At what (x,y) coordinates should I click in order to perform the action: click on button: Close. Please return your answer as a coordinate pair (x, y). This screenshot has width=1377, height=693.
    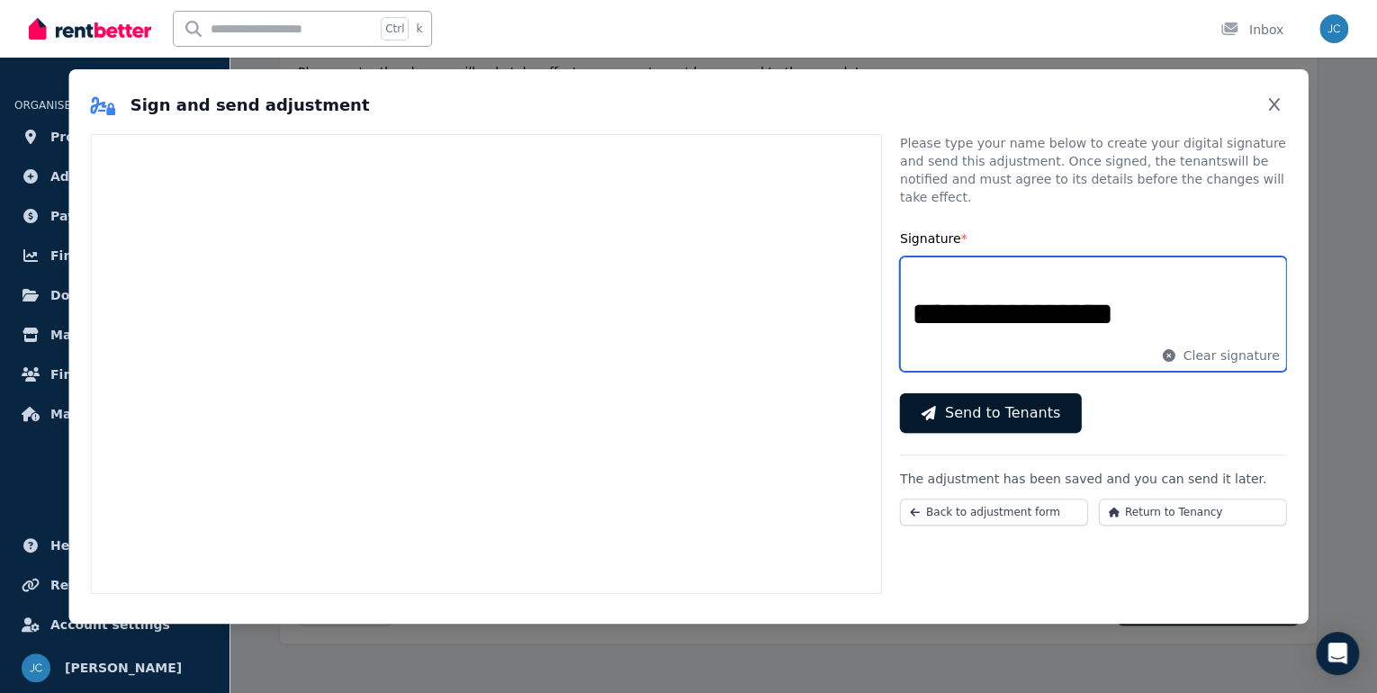
    Looking at the image, I should click on (1274, 105).